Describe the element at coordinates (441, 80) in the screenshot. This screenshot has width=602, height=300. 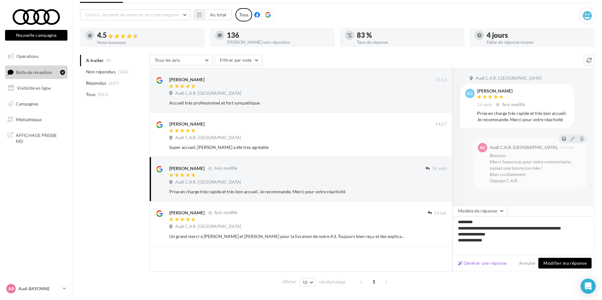
I see `span: 15:13` at that location.